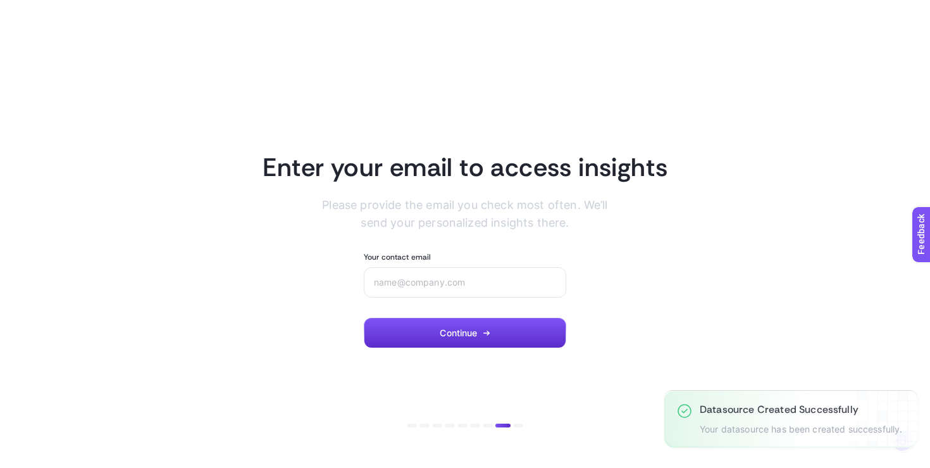  What do you see at coordinates (465, 167) in the screenshot?
I see `h1: Enter your email to access insights` at bounding box center [465, 167].